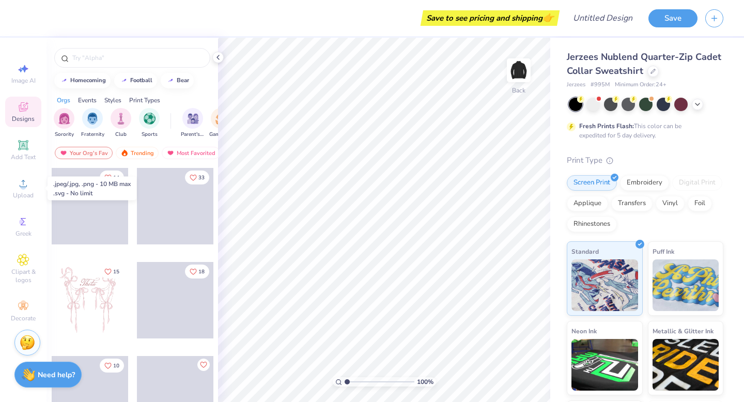 This screenshot has width=744, height=402. Describe the element at coordinates (23, 234) in the screenshot. I see `span: Greek` at that location.